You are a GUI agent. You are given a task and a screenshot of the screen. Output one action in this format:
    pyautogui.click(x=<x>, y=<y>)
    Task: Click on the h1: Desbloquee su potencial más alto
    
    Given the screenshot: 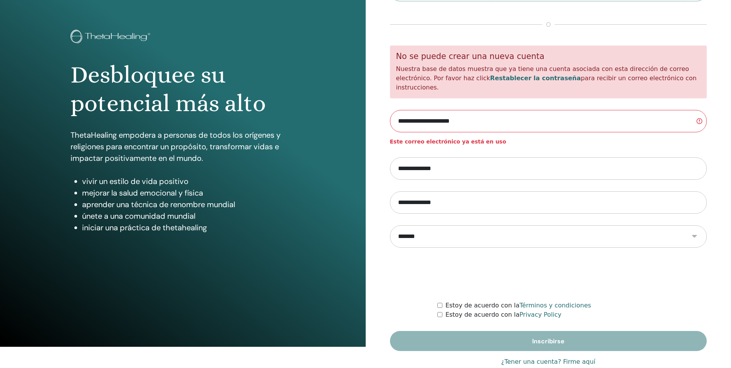 What is the action you would take?
    pyautogui.click(x=183, y=89)
    